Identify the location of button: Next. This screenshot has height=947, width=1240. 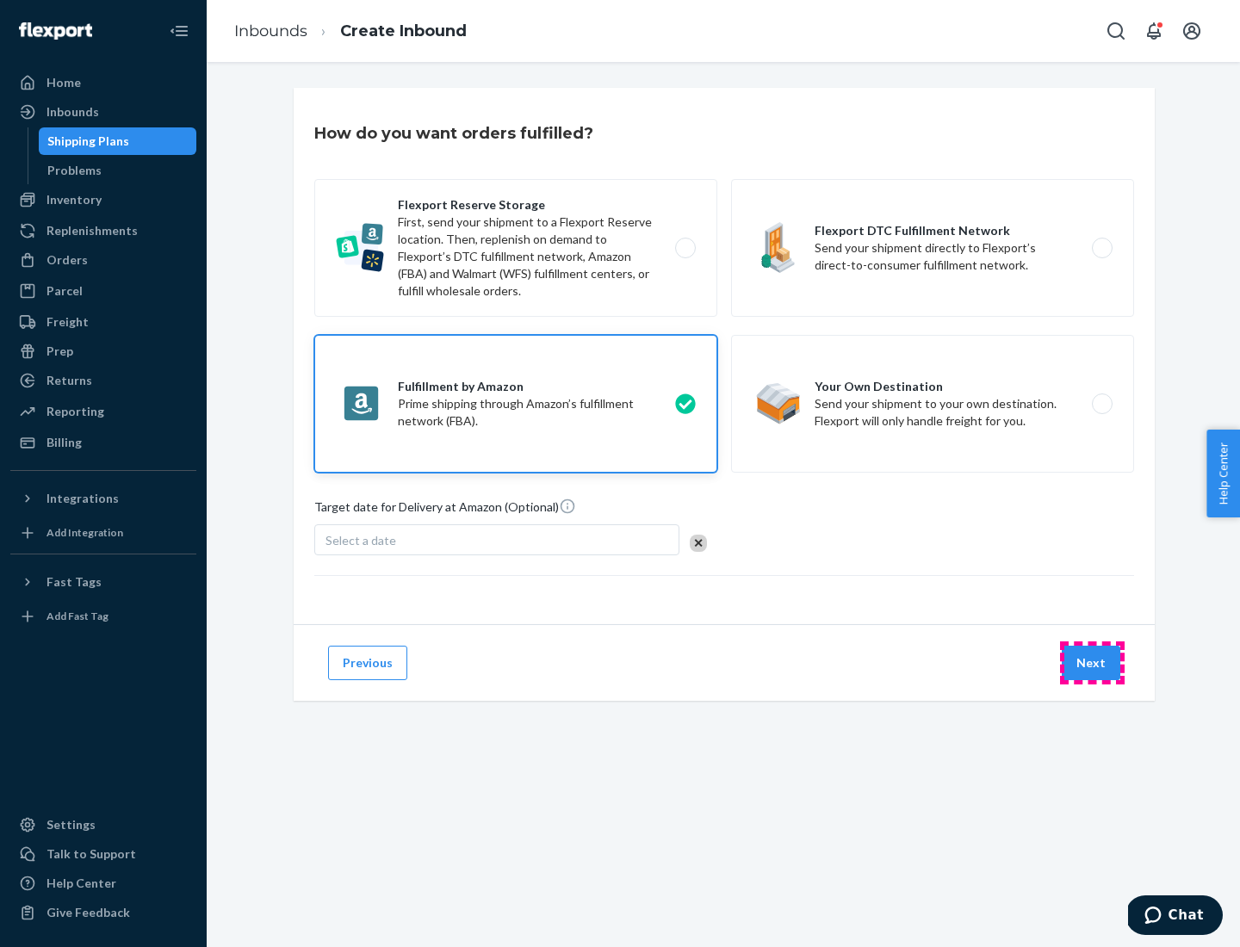
(1091, 663).